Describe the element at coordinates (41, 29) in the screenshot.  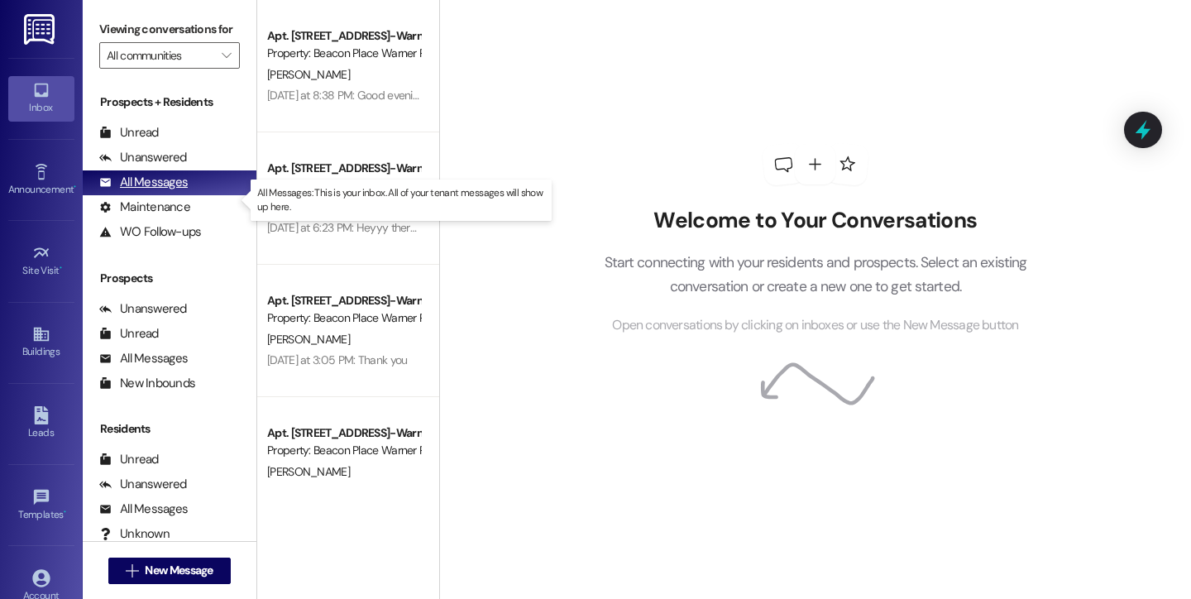
I see `img: ResiDesk Logo` at that location.